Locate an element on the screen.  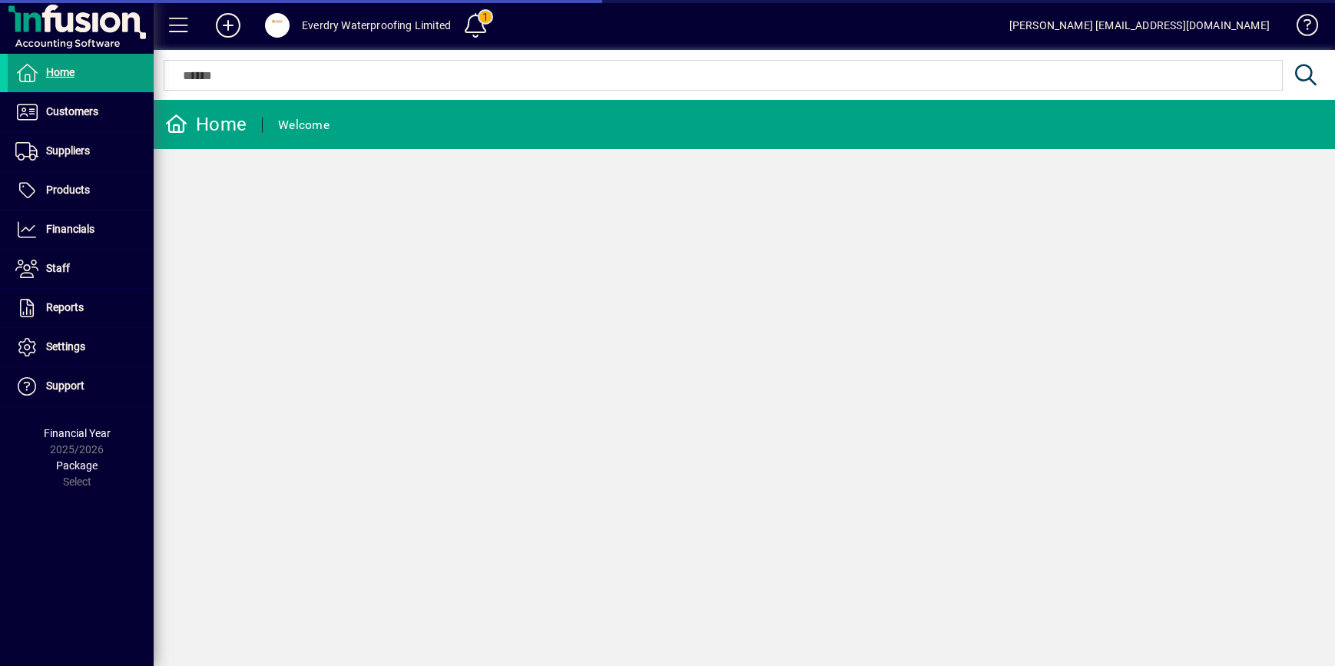
a: Reports is located at coordinates (81, 308).